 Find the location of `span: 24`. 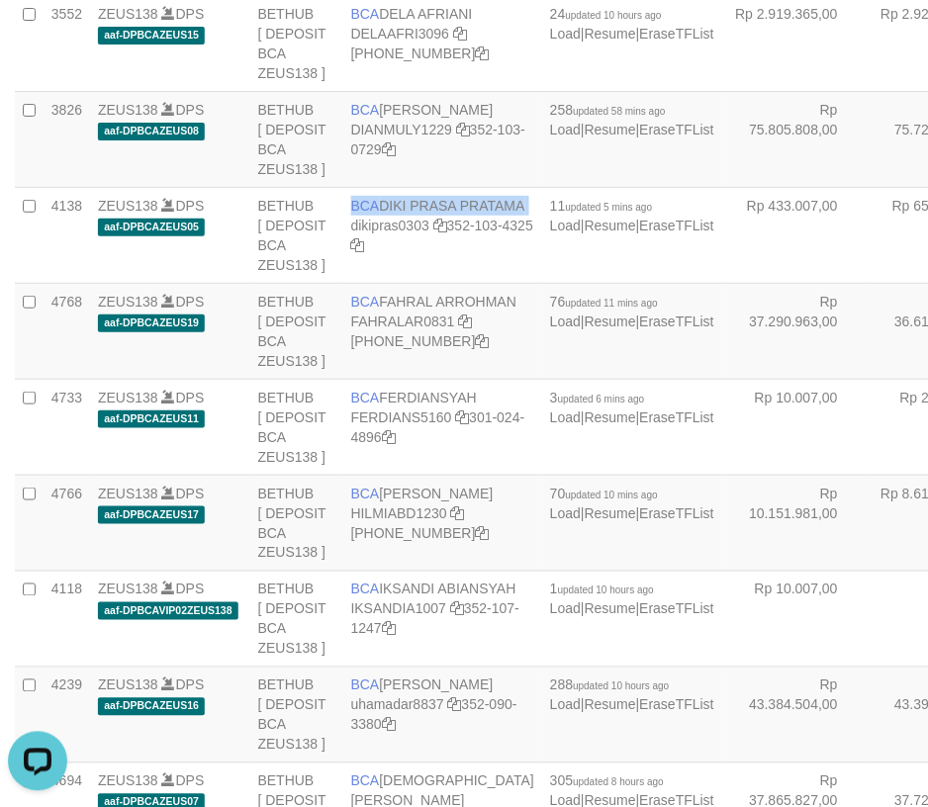

span: 24 is located at coordinates (605, 14).